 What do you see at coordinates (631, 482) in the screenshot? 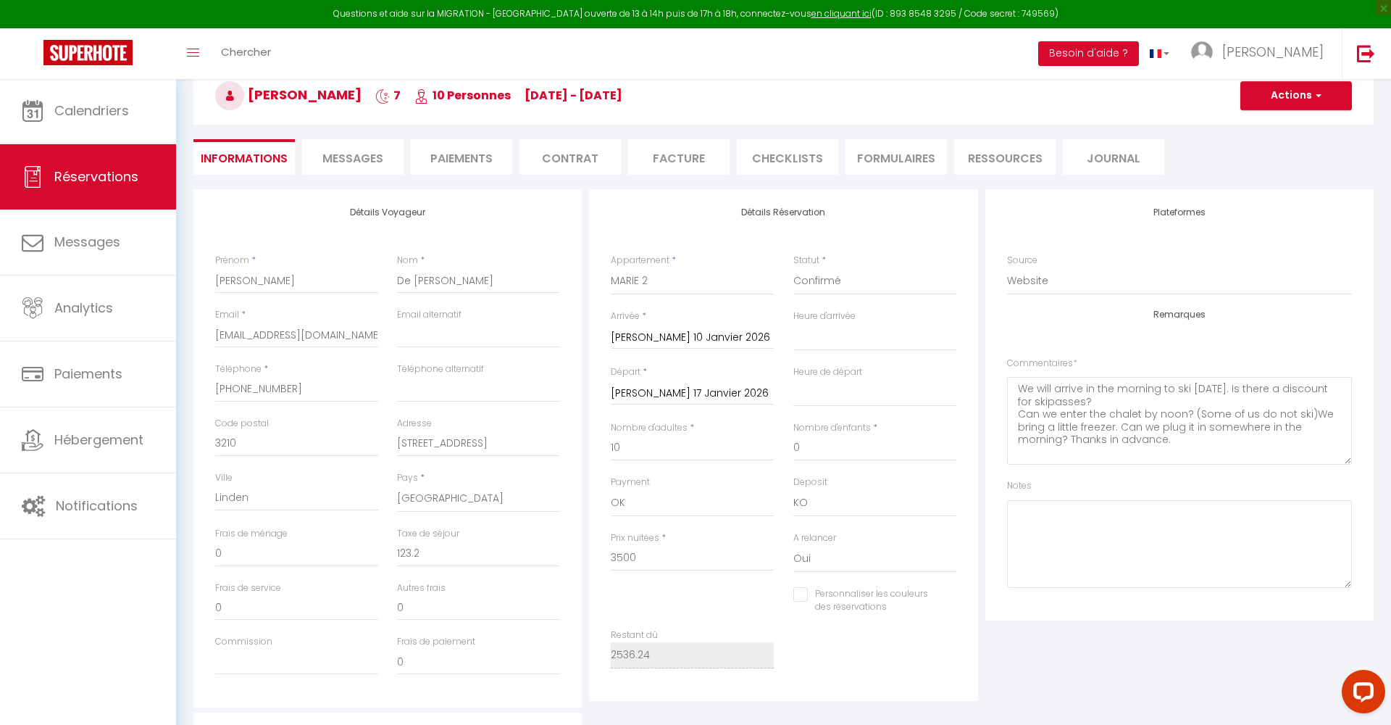
I see `label: Payment` at bounding box center [631, 482].